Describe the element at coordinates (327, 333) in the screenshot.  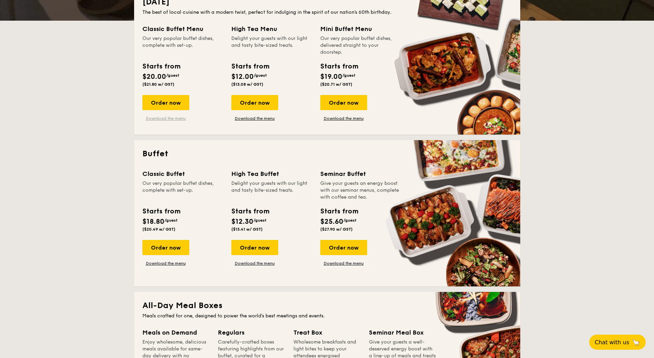
I see `div: Treat Box` at that location.